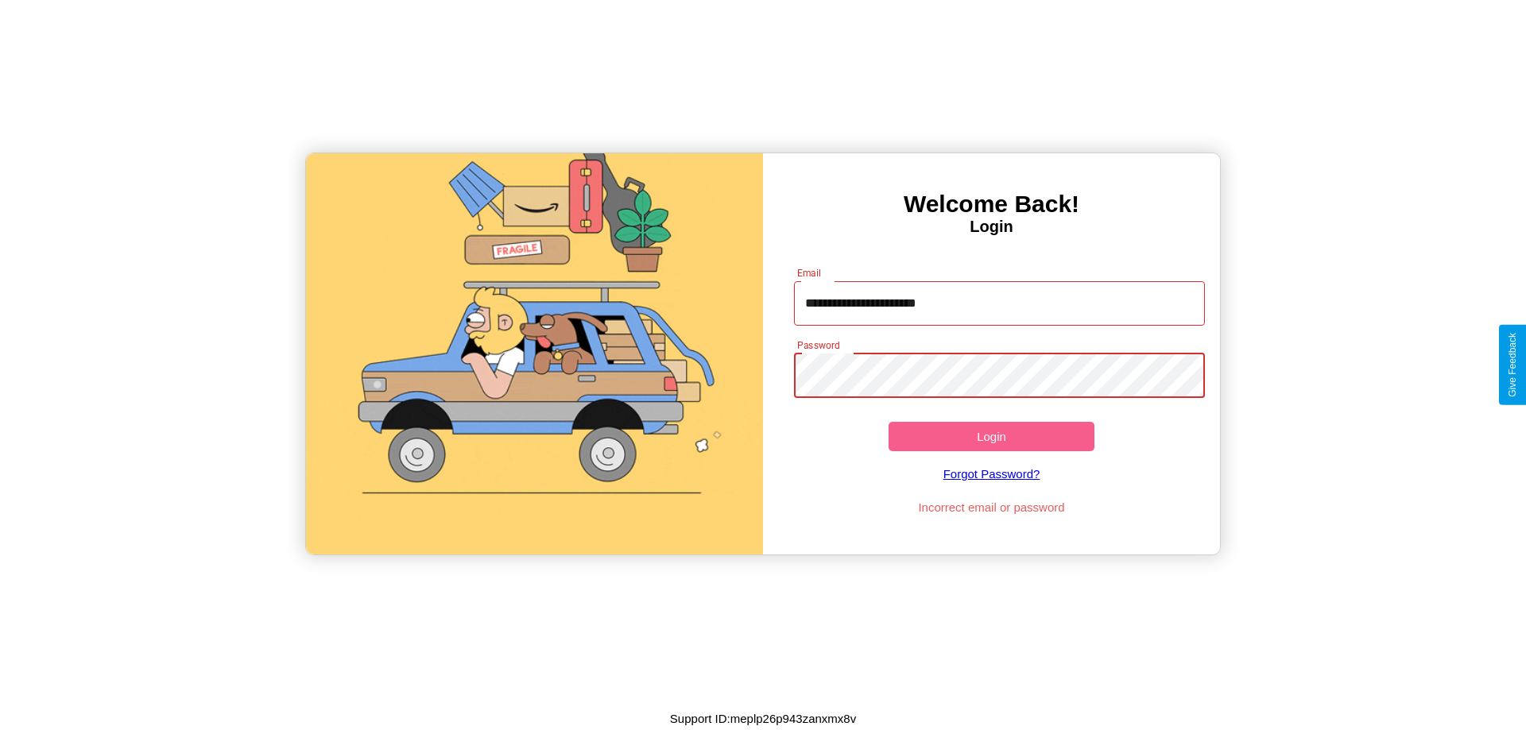 This screenshot has width=1526, height=730. Describe the element at coordinates (991, 436) in the screenshot. I see `button: Login` at that location.